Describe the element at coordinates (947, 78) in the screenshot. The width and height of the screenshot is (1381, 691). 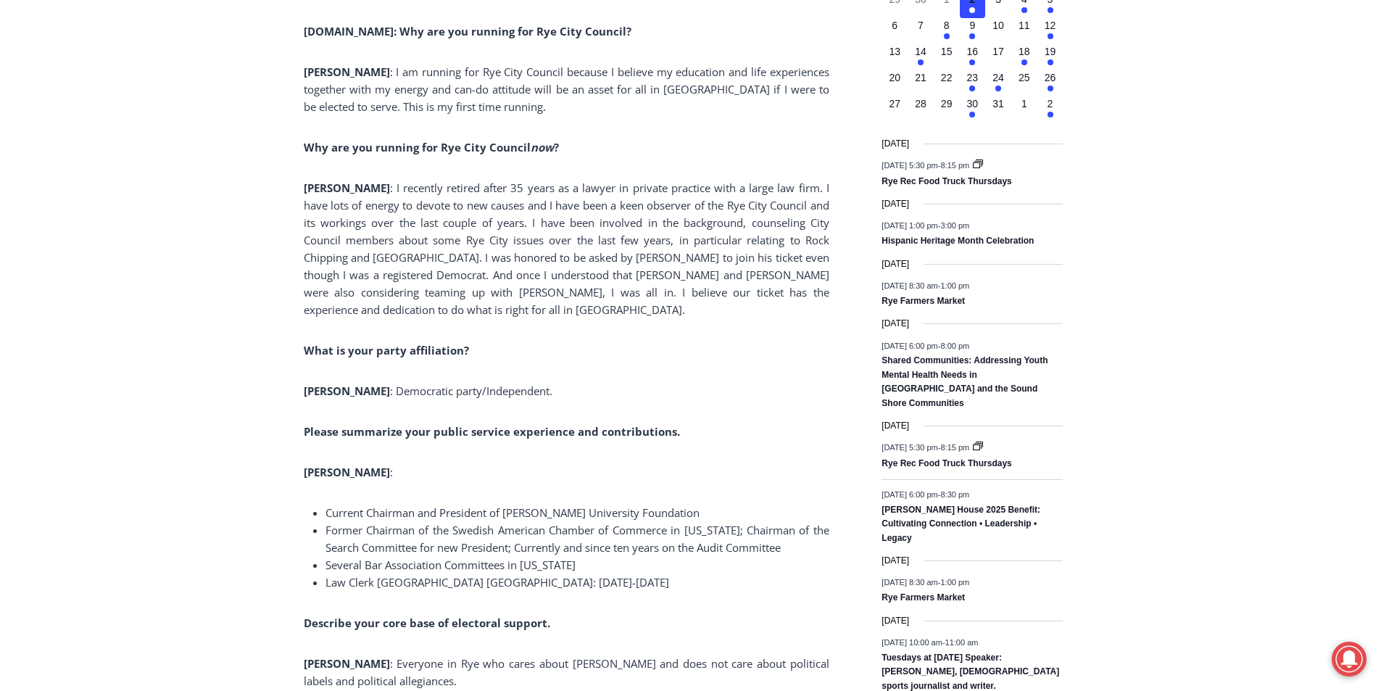
I see `time: 22` at that location.